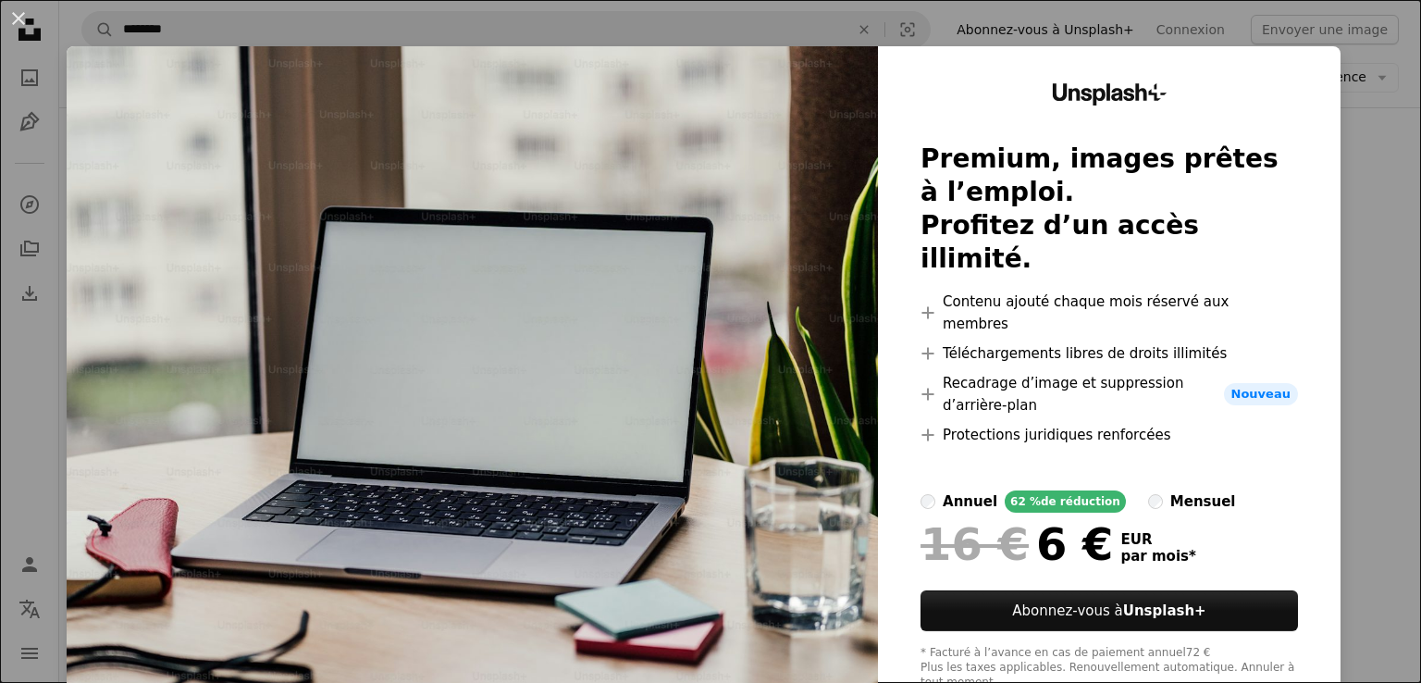 Image resolution: width=1421 pixels, height=683 pixels. What do you see at coordinates (970, 501) in the screenshot?
I see `div: annuel` at bounding box center [970, 501].